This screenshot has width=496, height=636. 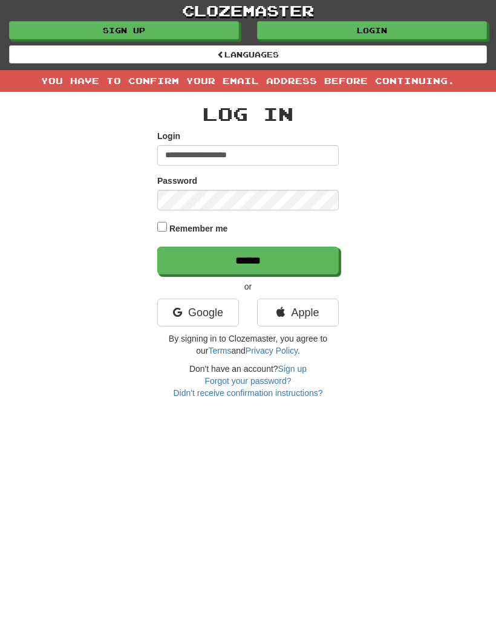 I want to click on a: Apple, so click(x=297, y=312).